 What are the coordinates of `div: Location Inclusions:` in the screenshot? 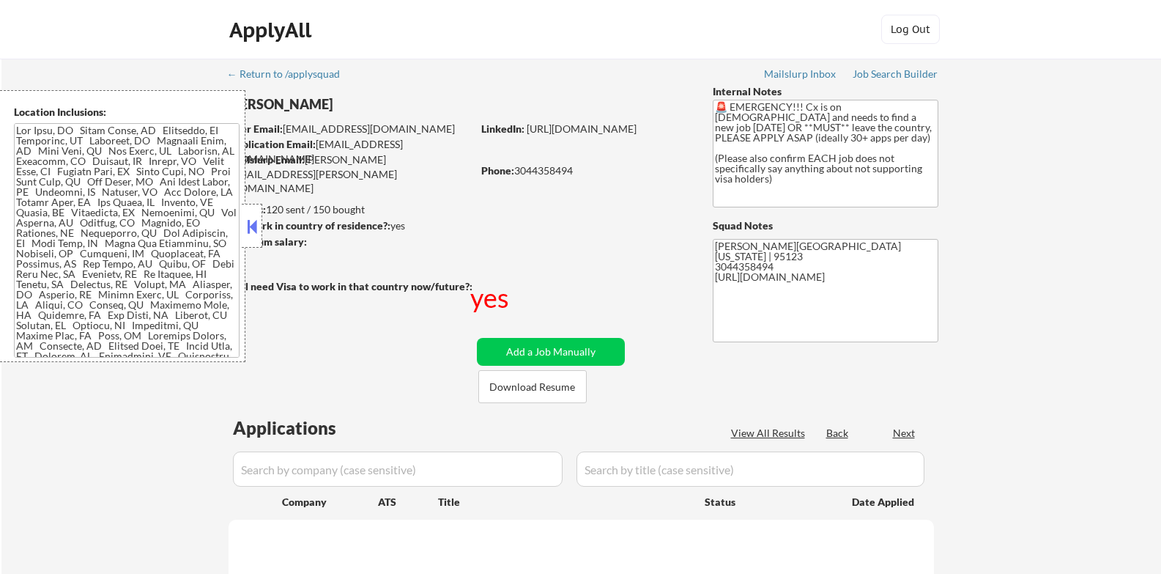 It's located at (127, 112).